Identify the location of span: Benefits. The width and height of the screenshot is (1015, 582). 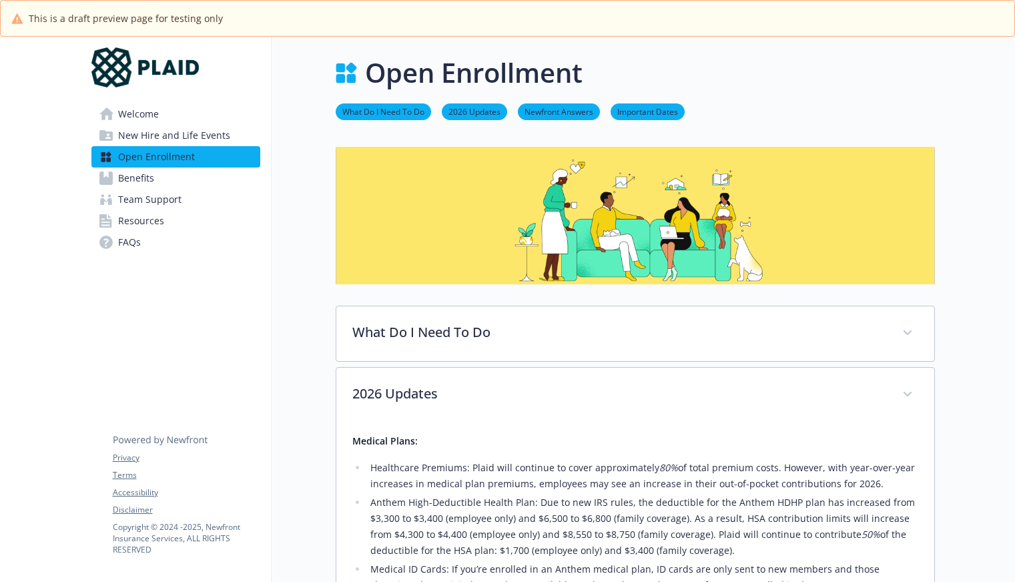
(136, 178).